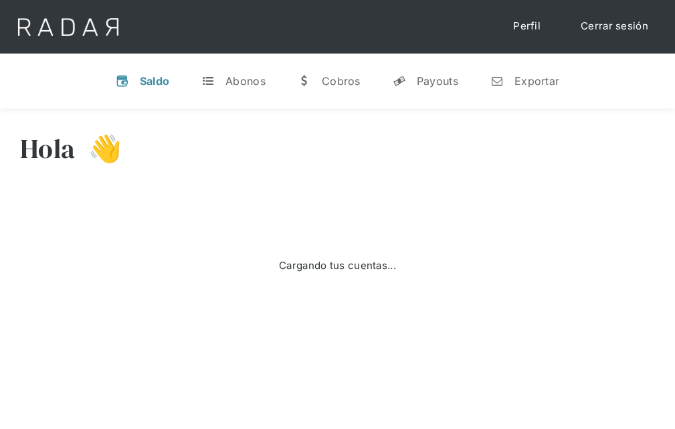 This screenshot has height=429, width=675. I want to click on div: Abonos, so click(246, 81).